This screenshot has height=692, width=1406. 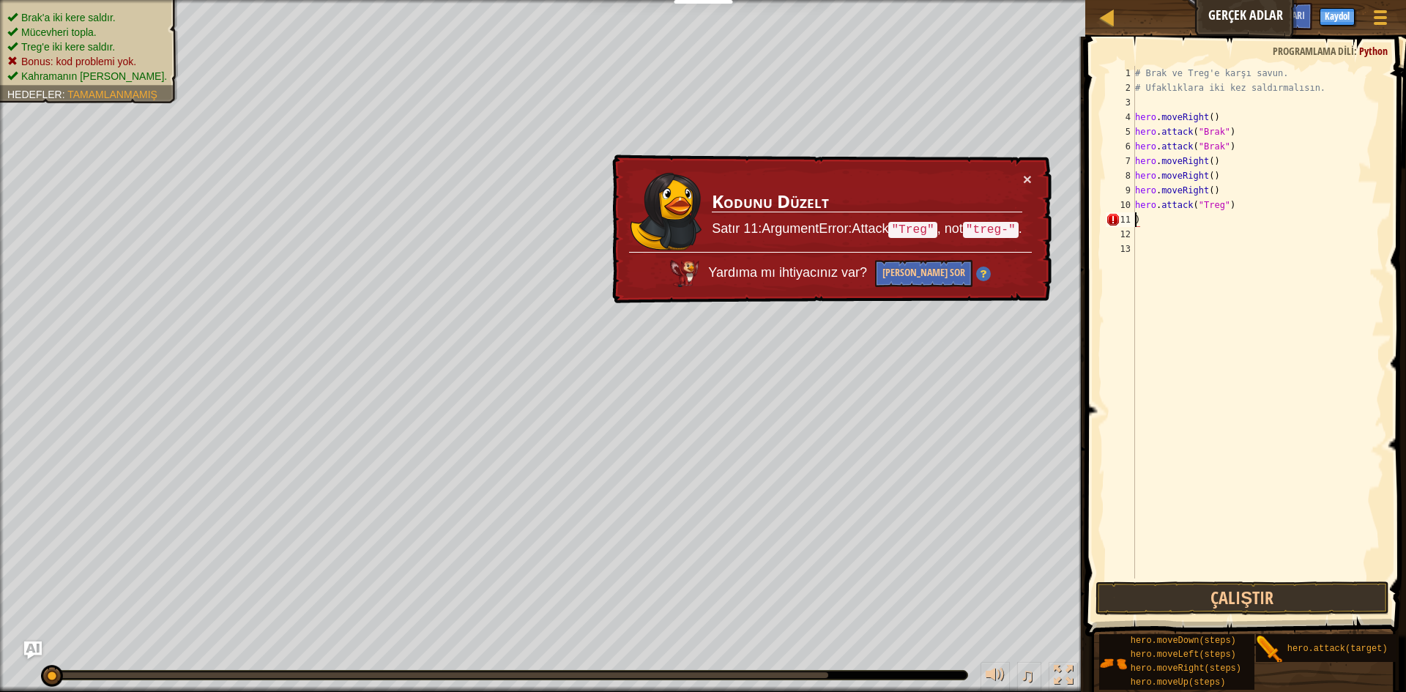 What do you see at coordinates (1373, 51) in the screenshot?
I see `span: Python` at bounding box center [1373, 51].